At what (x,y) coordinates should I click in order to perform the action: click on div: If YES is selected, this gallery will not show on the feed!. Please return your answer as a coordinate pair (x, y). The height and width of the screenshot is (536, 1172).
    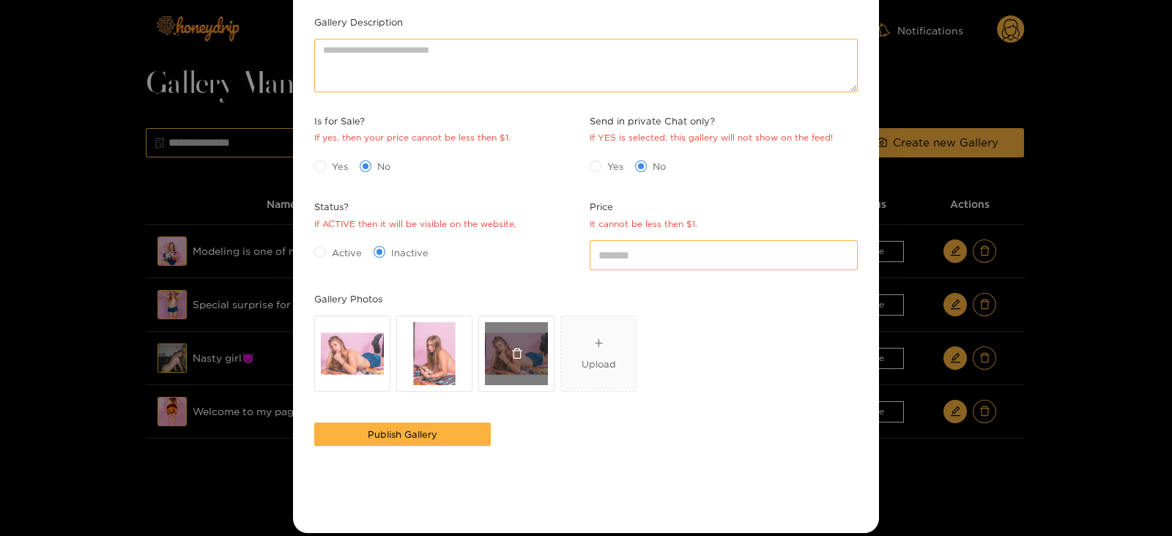
    Looking at the image, I should click on (711, 138).